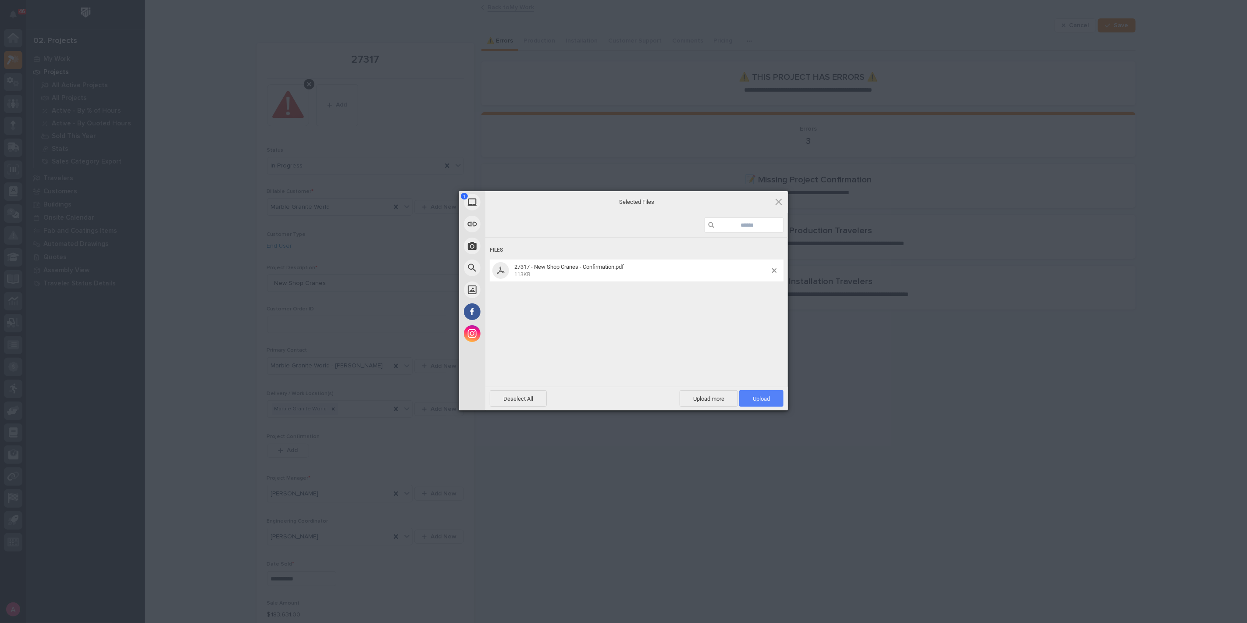  Describe the element at coordinates (512, 268) in the screenshot. I see `div: Web Search` at that location.